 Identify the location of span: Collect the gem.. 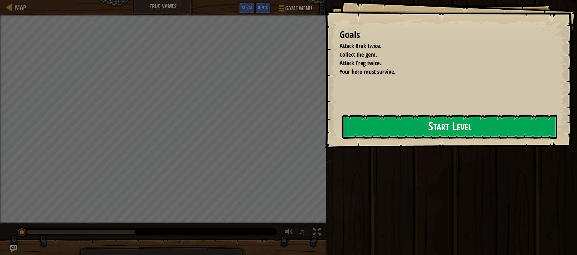
(358, 54).